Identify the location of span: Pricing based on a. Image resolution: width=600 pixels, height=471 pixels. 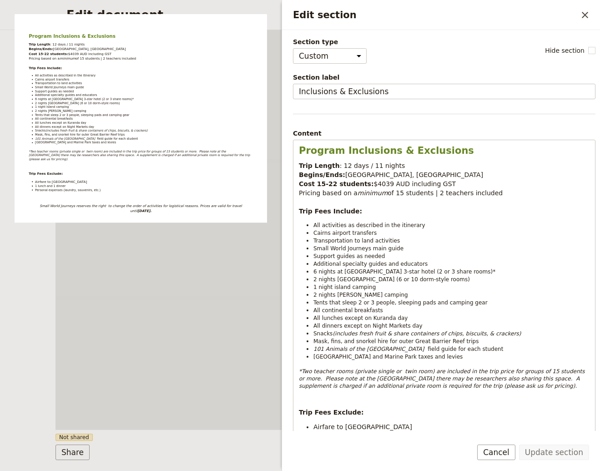
(328, 193).